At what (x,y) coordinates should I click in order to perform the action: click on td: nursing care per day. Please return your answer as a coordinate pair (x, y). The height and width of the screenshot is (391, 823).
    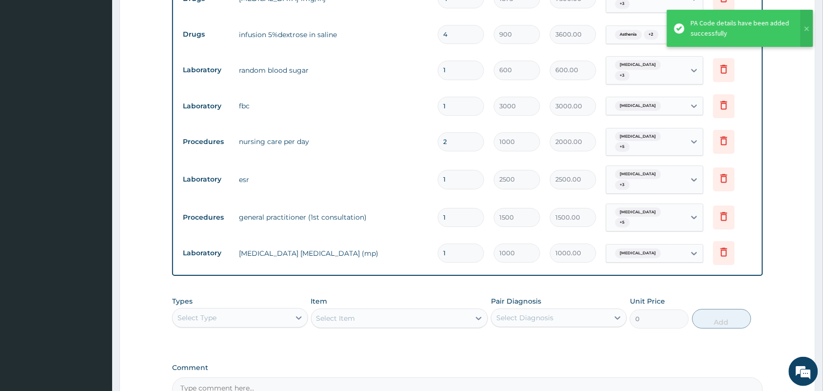
    Looking at the image, I should click on (334, 141).